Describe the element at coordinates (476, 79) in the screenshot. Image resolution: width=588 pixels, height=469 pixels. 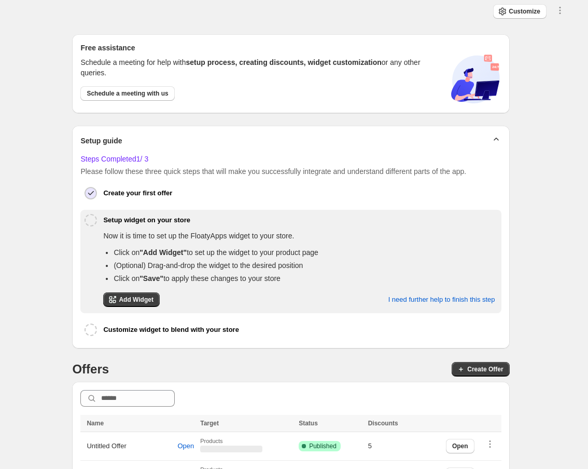
I see `img: book-call-DYLe8nE5.svg` at that location.